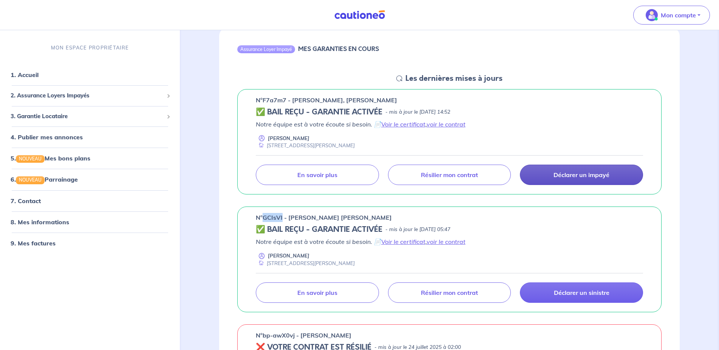  I want to click on div: 4. Publier mes annonces, so click(90, 137).